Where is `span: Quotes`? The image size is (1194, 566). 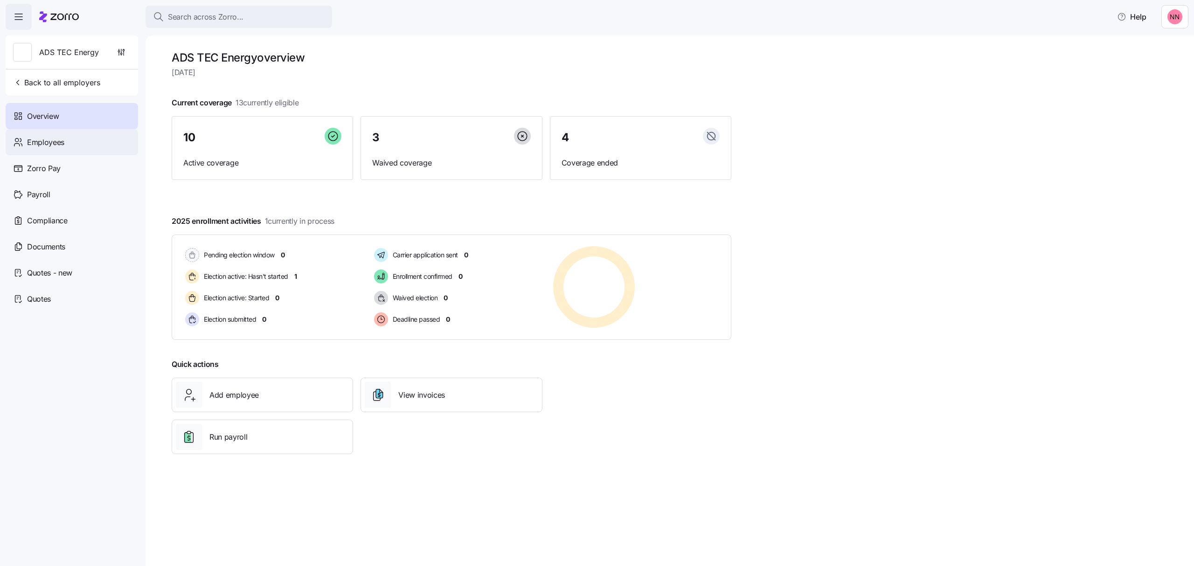 span: Quotes is located at coordinates (39, 299).